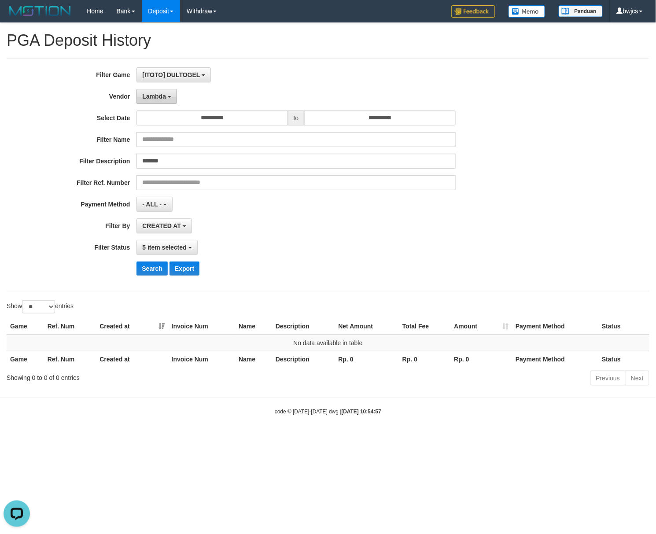 The image size is (656, 534). I want to click on th: Created at: activate to sort column ascending, so click(132, 326).